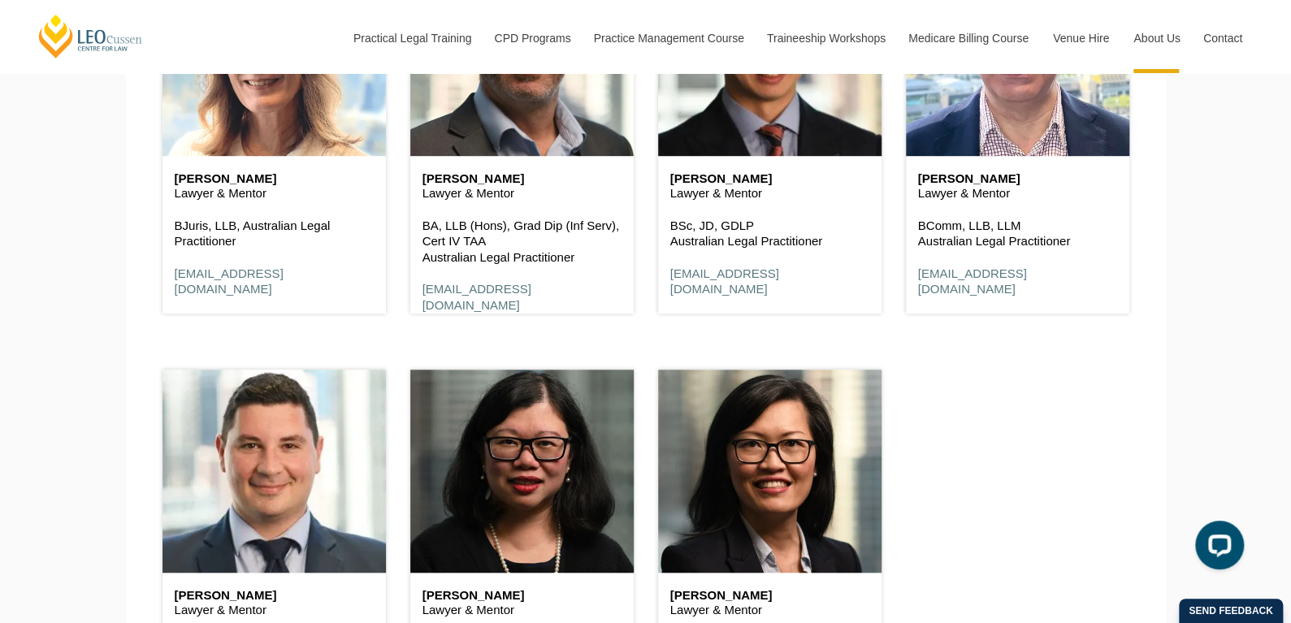 The width and height of the screenshot is (1291, 623). What do you see at coordinates (412, 38) in the screenshot?
I see `a: Practical Legal Training` at bounding box center [412, 38].